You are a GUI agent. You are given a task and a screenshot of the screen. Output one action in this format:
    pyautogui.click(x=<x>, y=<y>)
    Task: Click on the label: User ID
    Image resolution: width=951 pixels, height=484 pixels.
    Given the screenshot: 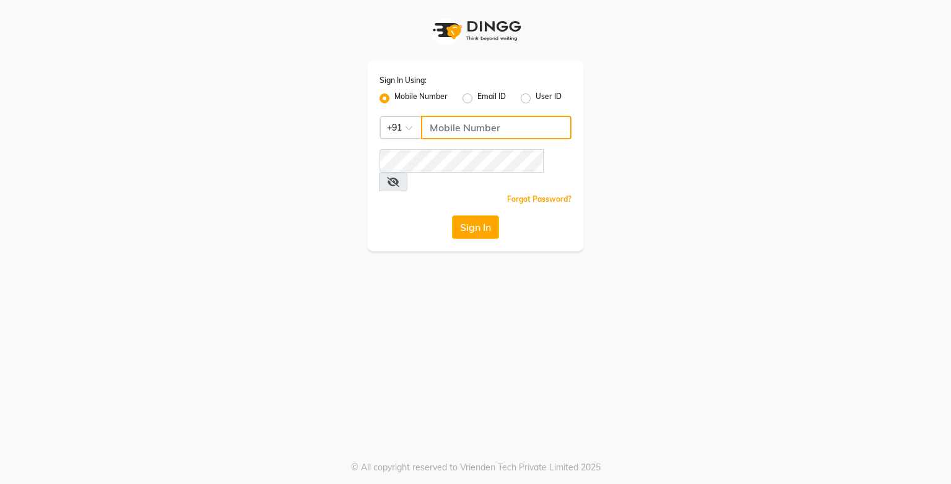 What is the action you would take?
    pyautogui.click(x=549, y=98)
    